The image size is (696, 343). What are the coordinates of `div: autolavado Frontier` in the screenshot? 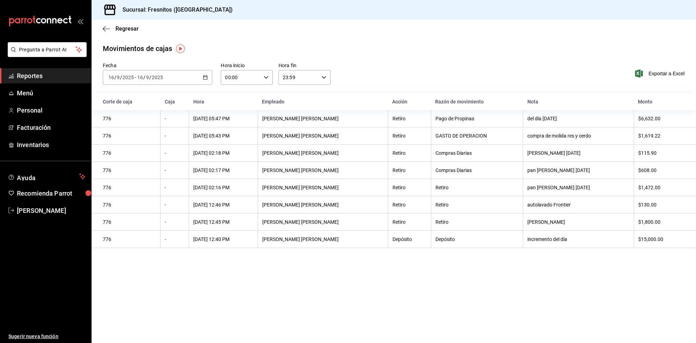 It's located at (579, 205).